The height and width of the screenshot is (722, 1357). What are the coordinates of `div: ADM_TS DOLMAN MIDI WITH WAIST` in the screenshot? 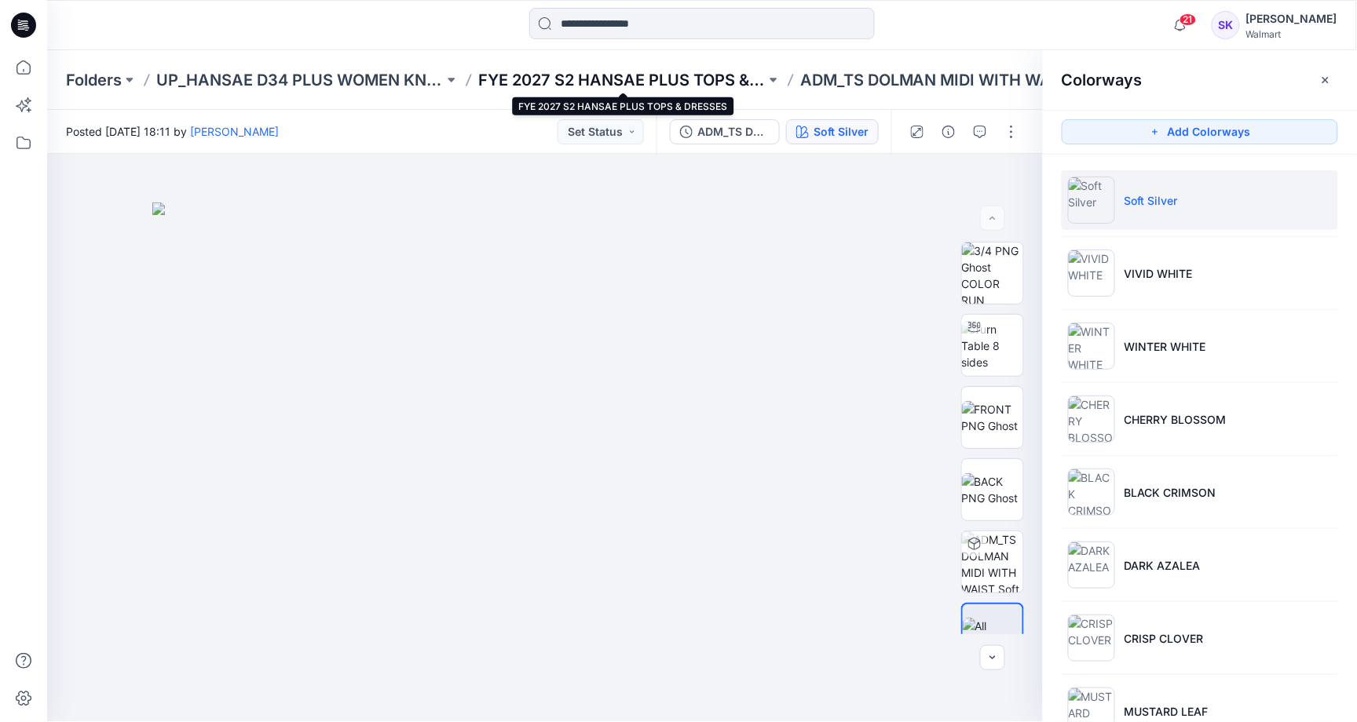 It's located at (733, 132).